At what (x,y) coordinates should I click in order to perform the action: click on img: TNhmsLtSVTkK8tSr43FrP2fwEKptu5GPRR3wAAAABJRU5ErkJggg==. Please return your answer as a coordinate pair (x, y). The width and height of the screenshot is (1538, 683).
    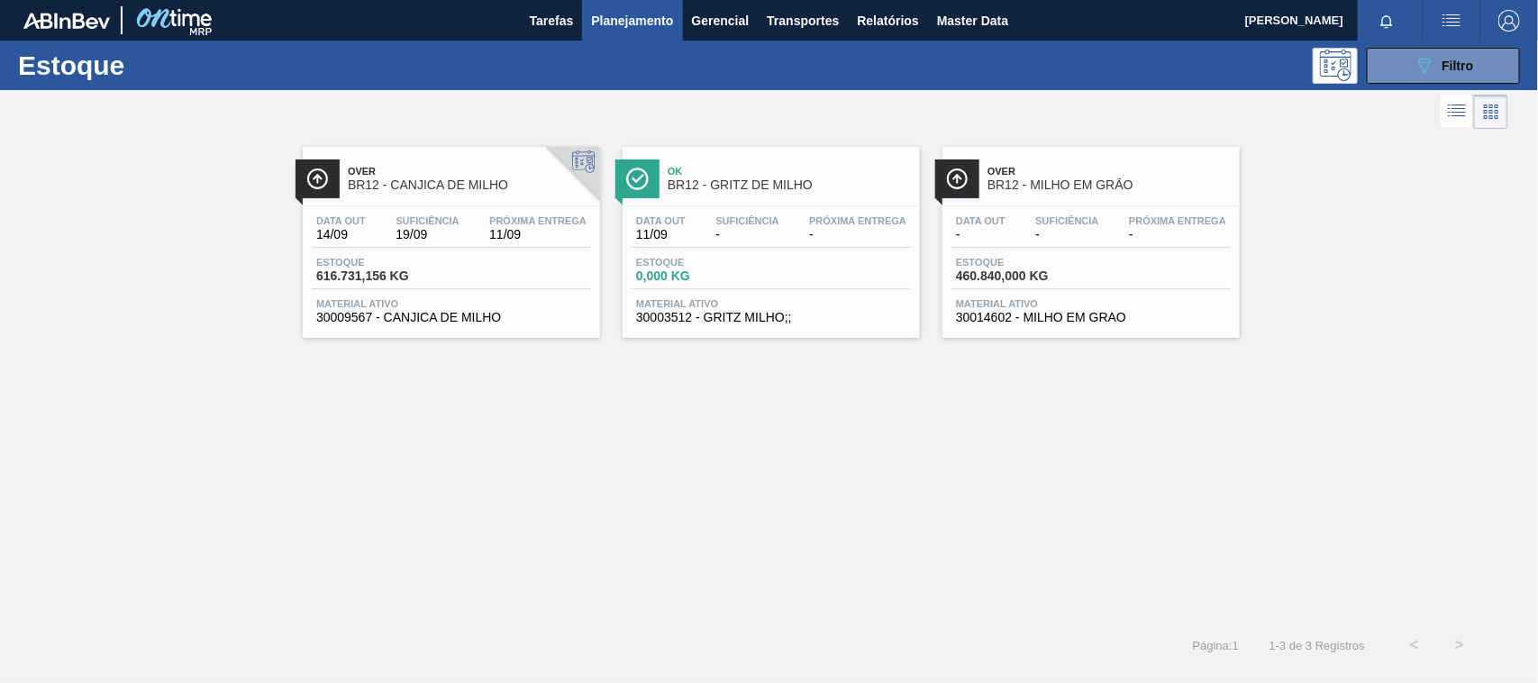
    Looking at the image, I should click on (67, 21).